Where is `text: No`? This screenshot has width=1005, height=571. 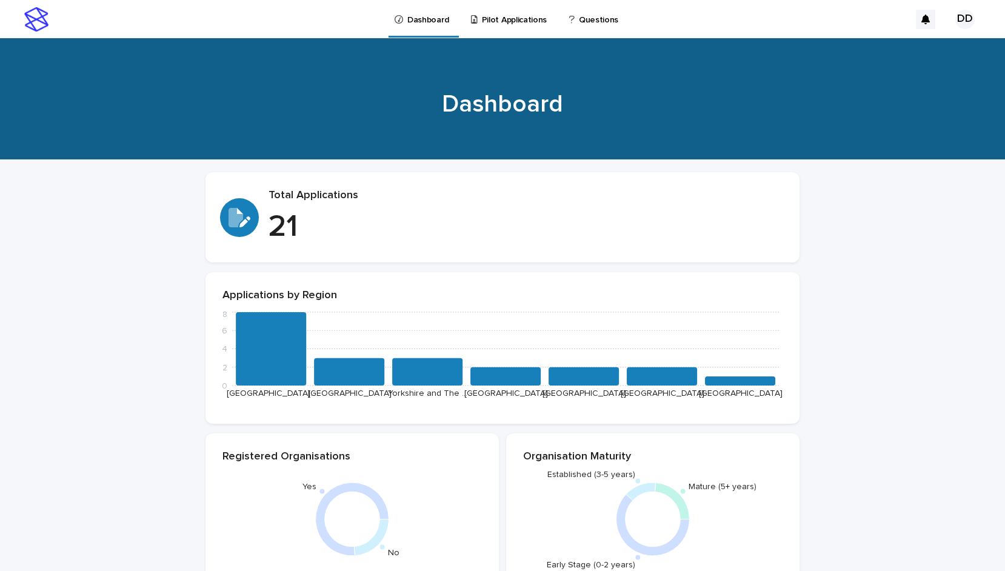
text: No is located at coordinates (393, 553).